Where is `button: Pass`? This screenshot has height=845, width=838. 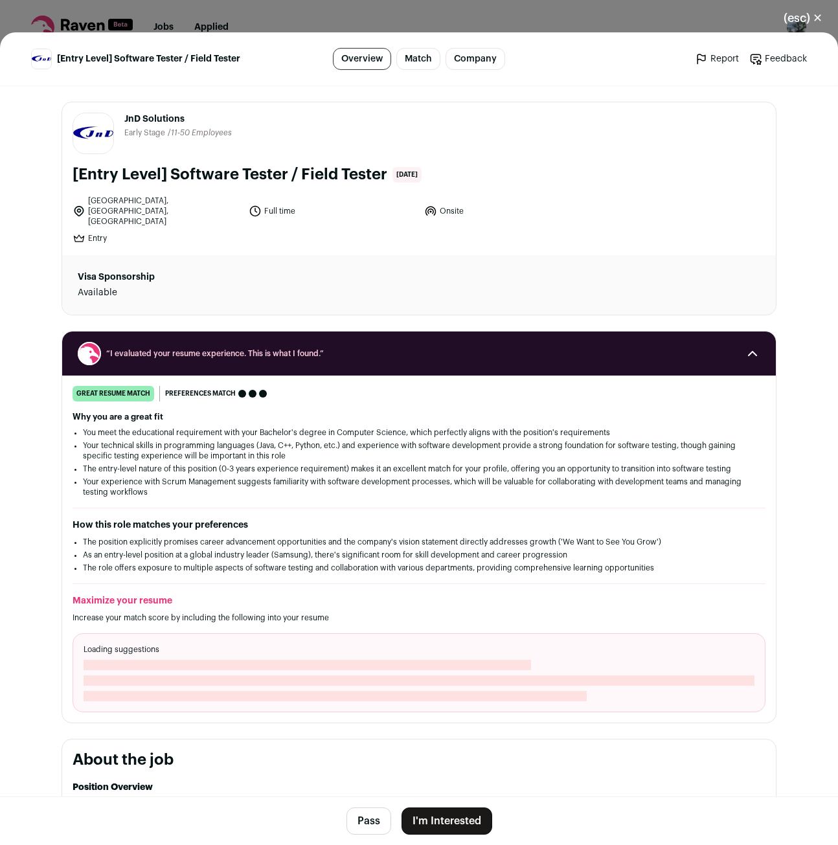 button: Pass is located at coordinates (369, 821).